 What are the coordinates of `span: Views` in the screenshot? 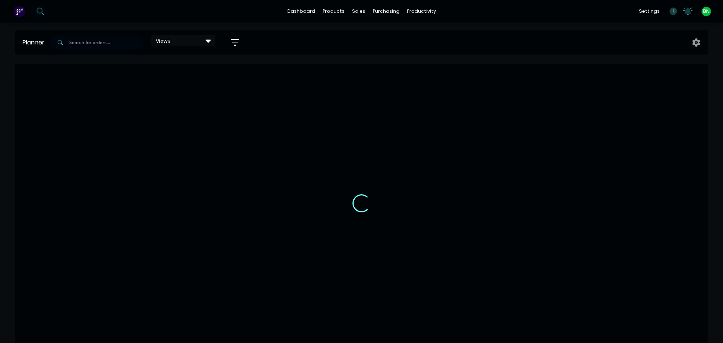 It's located at (163, 41).